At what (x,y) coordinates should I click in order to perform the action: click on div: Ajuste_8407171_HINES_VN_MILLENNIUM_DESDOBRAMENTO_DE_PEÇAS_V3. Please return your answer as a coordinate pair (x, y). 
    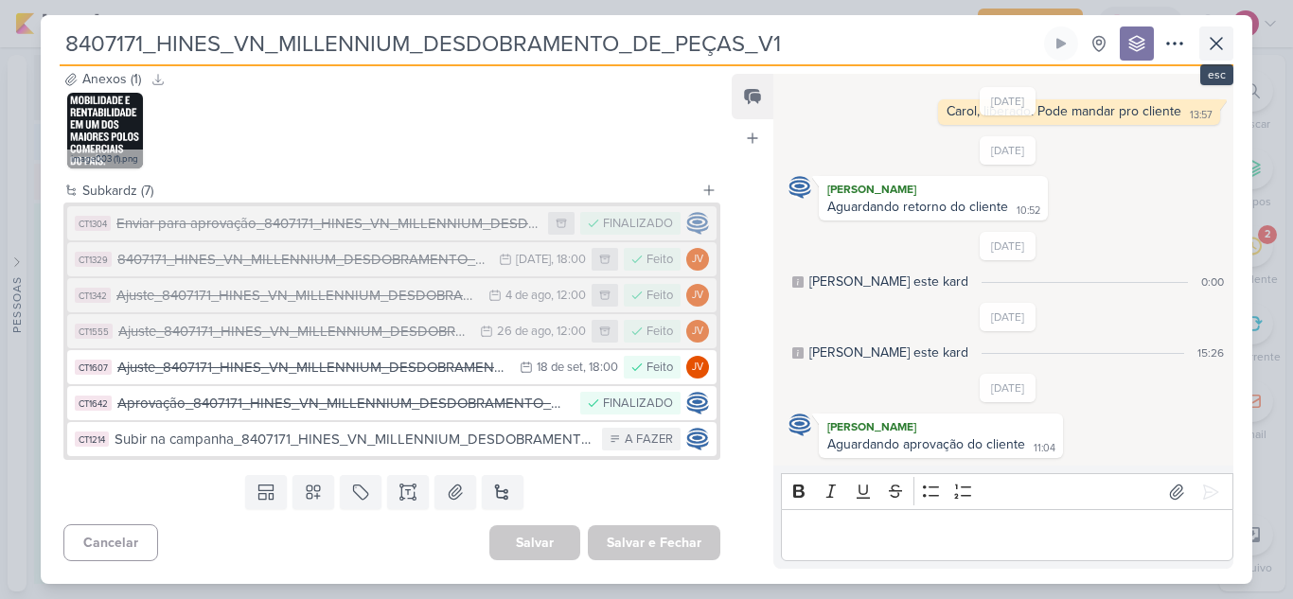
    Looking at the image, I should click on (294, 331).